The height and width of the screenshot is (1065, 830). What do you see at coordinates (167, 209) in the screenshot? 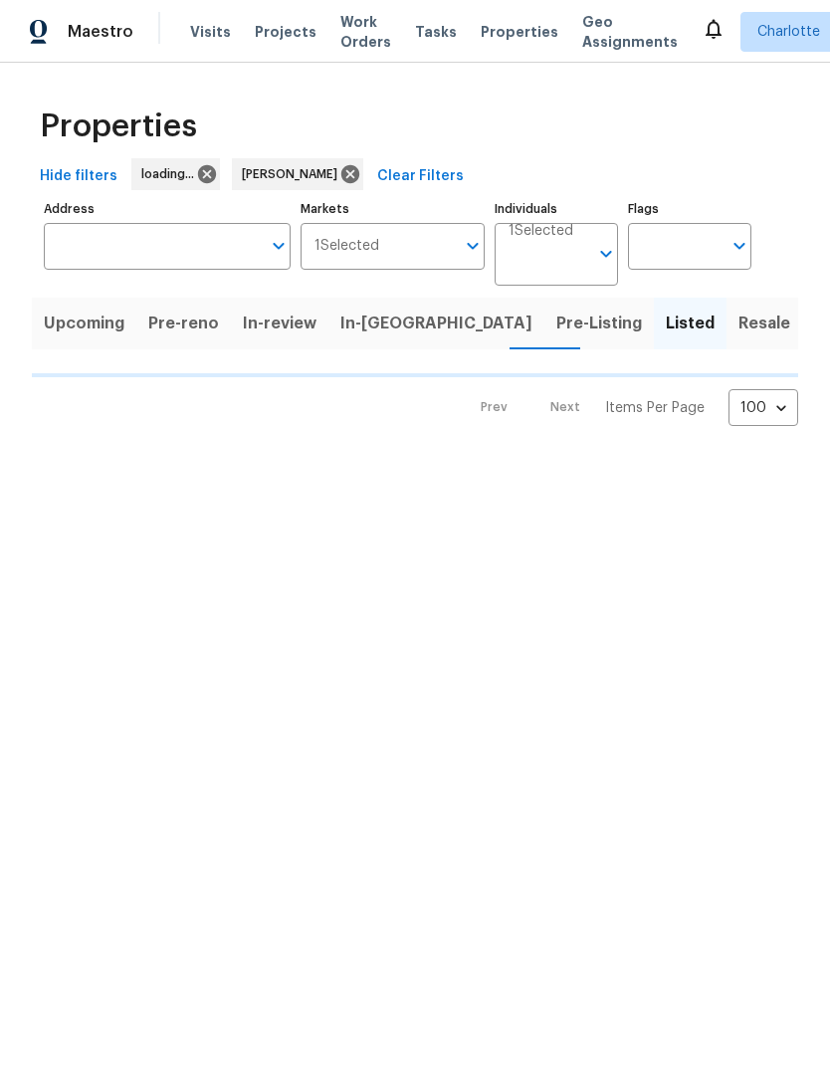
I see `label: Address` at bounding box center [167, 209].